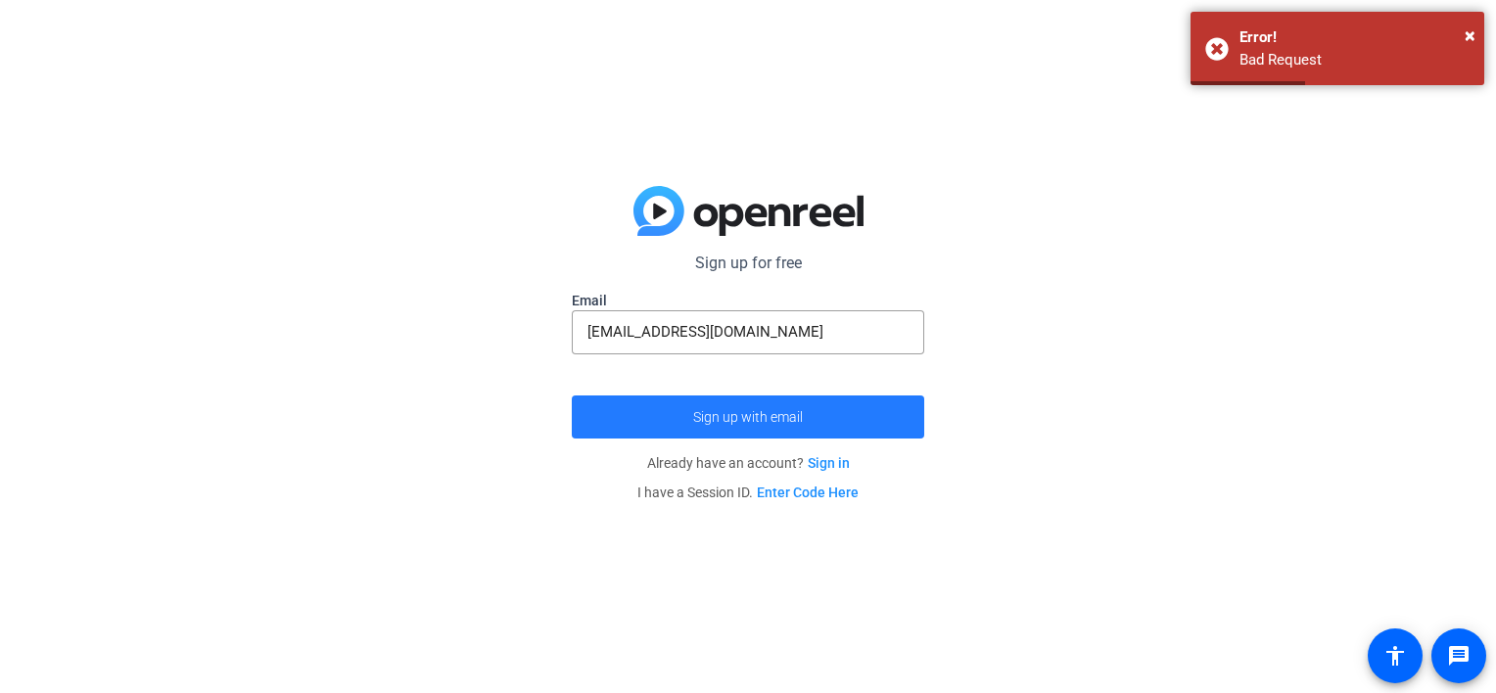  I want to click on mat-icon: accessibility, so click(1396, 656).